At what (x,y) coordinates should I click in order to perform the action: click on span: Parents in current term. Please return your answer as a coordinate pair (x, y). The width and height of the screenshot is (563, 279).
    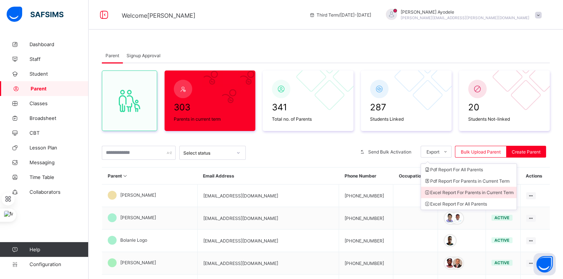
    Looking at the image, I should click on (210, 119).